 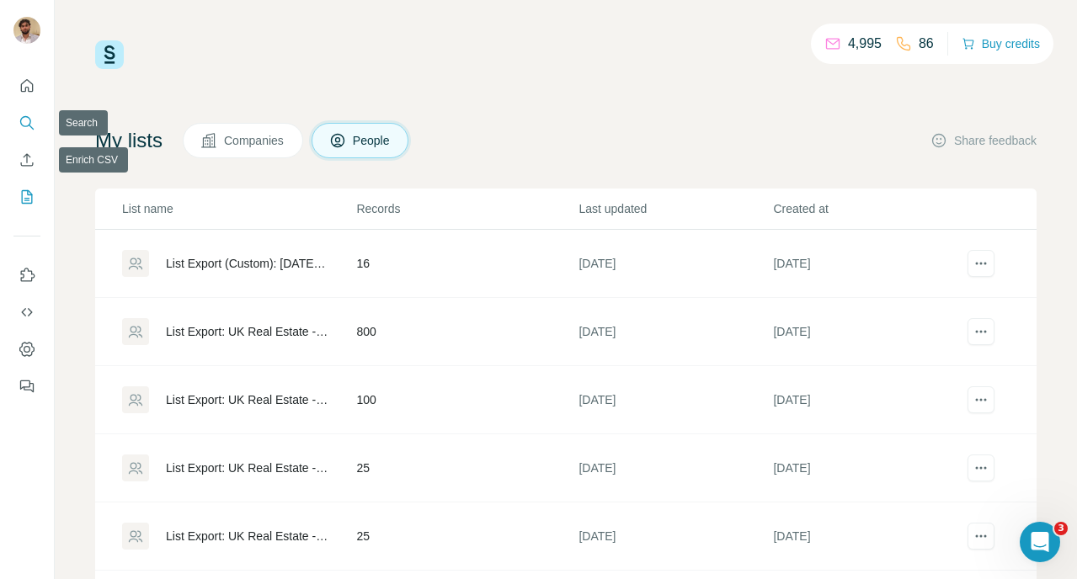 What do you see at coordinates (466, 332) in the screenshot?
I see `td: 800` at bounding box center [466, 332].